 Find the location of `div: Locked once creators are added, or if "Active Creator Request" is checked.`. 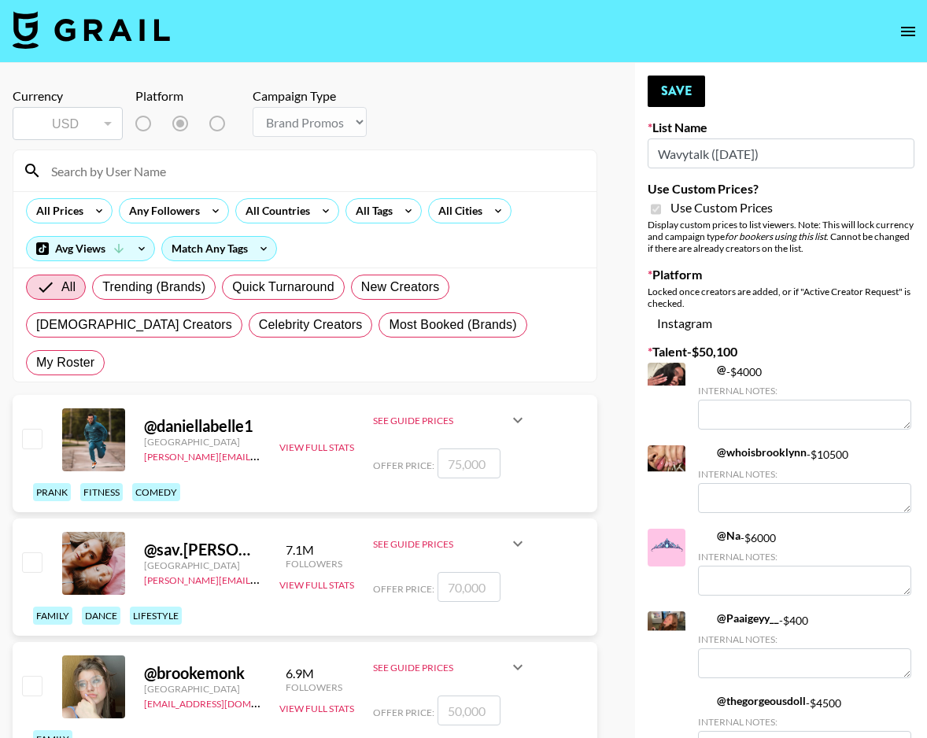

div: Locked once creators are added, or if "Active Creator Request" is checked. is located at coordinates (781, 298).